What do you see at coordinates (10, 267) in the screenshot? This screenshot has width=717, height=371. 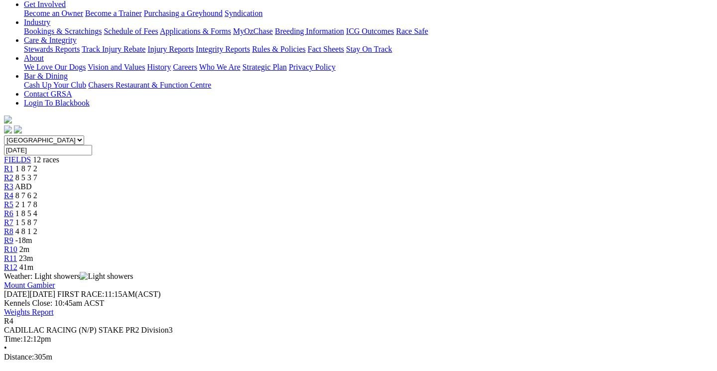 I see `span: R12` at bounding box center [10, 267].